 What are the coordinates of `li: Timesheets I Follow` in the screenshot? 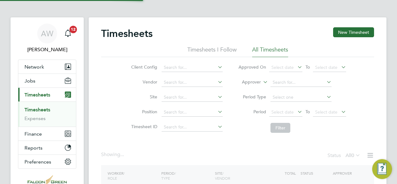 It's located at (212, 52).